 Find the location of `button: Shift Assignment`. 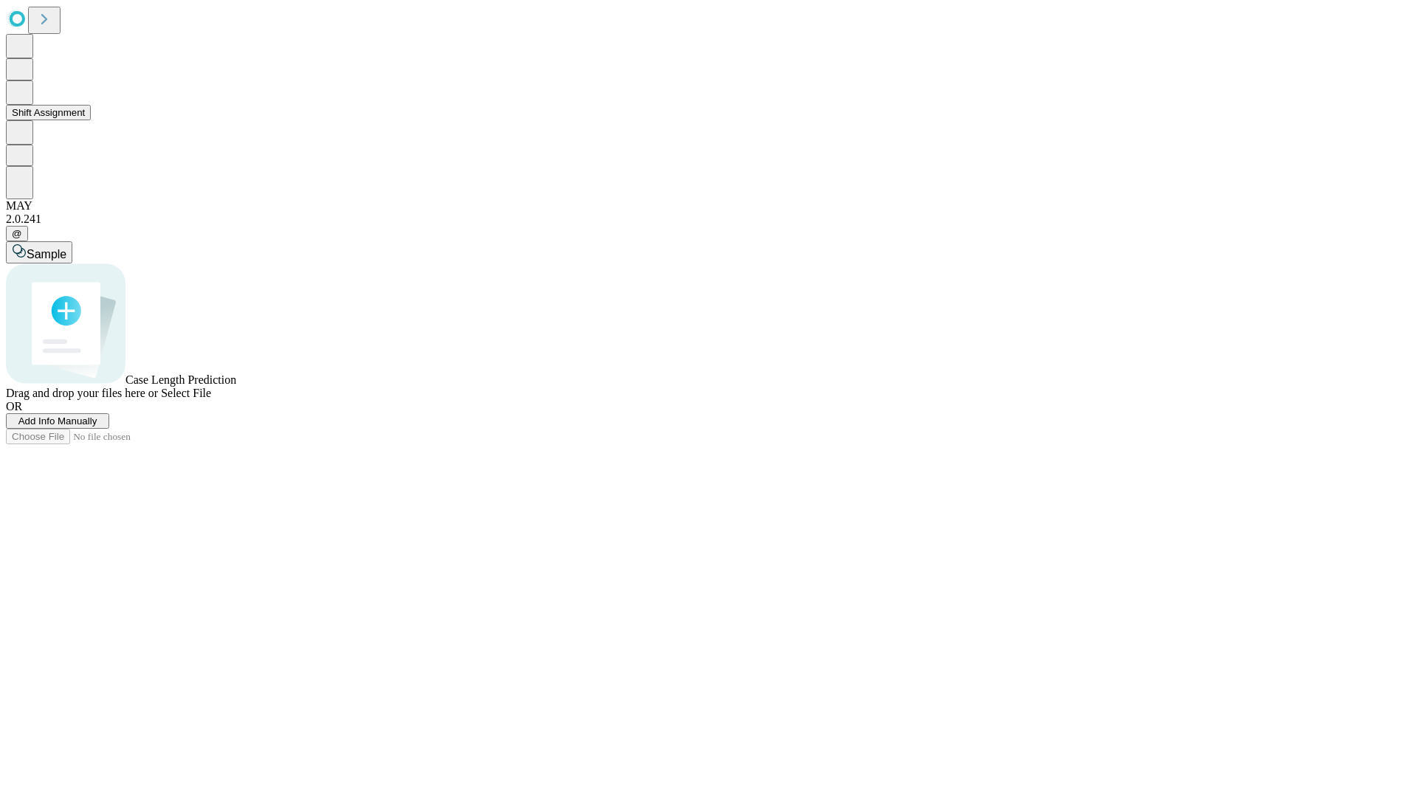

button: Shift Assignment is located at coordinates (48, 112).